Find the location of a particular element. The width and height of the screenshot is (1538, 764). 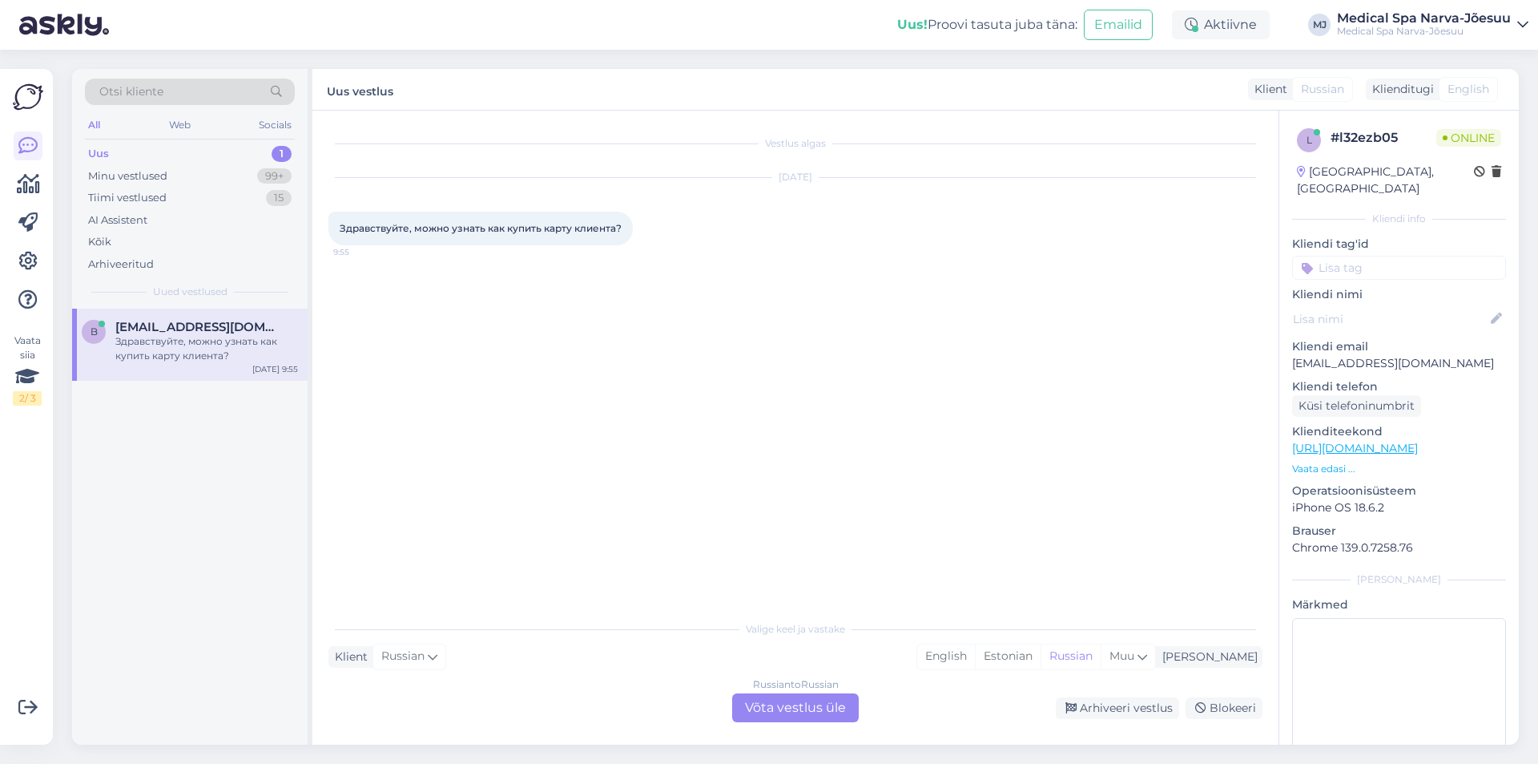

div: MJ is located at coordinates (1320, 25).